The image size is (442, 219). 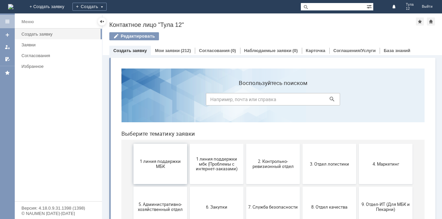 I want to click on a: Наблюдаемые заявки, so click(x=267, y=50).